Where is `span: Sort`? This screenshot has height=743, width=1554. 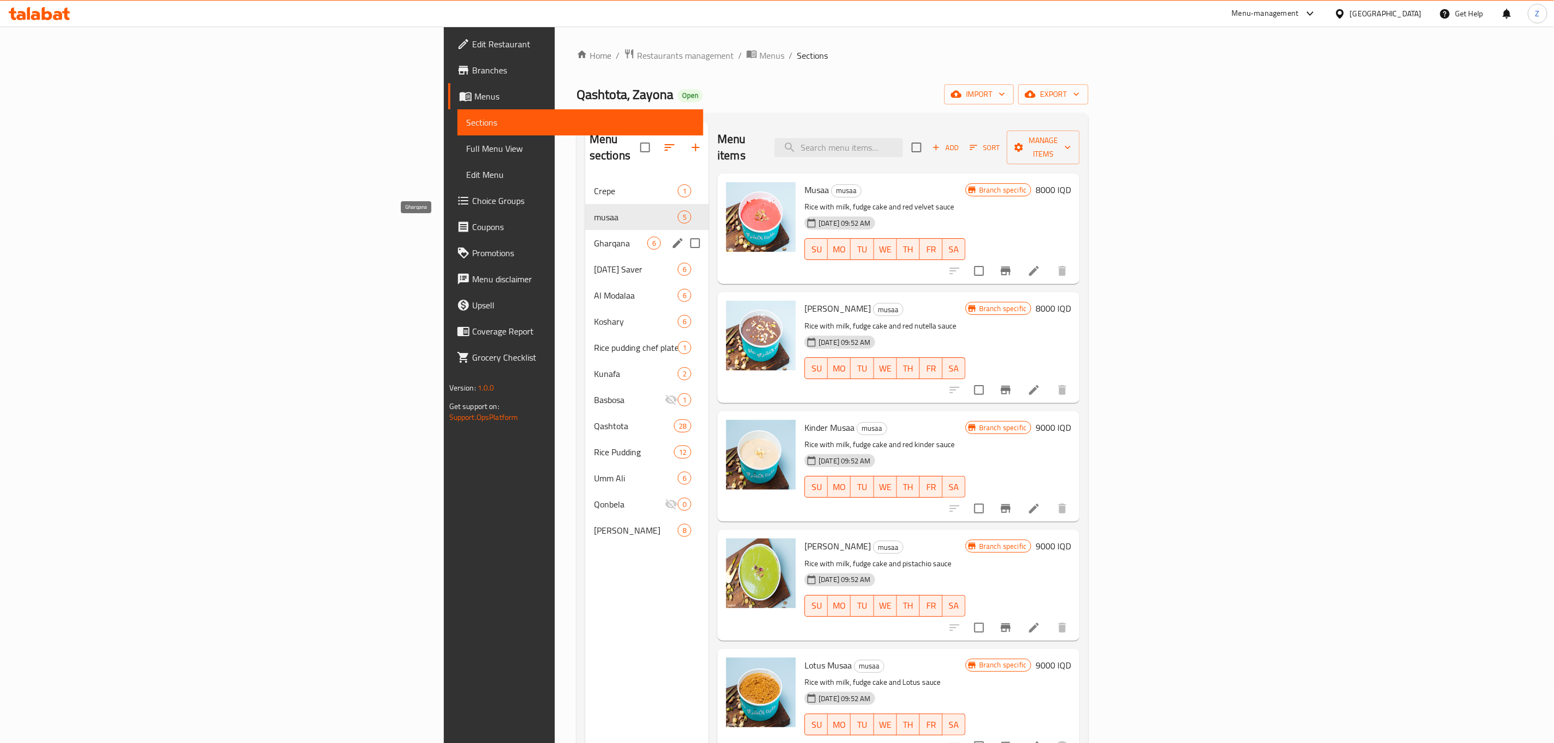
span: Sort is located at coordinates (985, 147).